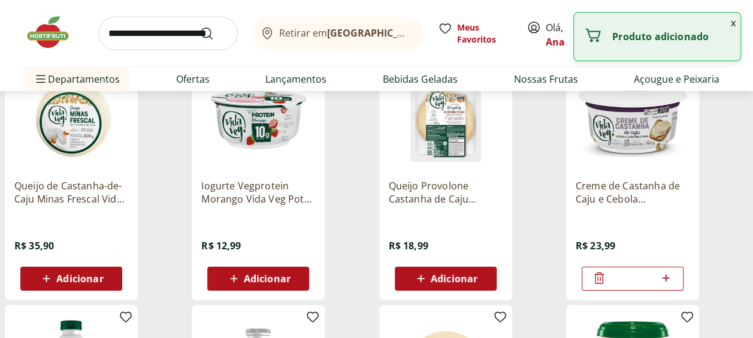 The height and width of the screenshot is (338, 753). What do you see at coordinates (296, 79) in the screenshot?
I see `a: Lançamentos` at bounding box center [296, 79].